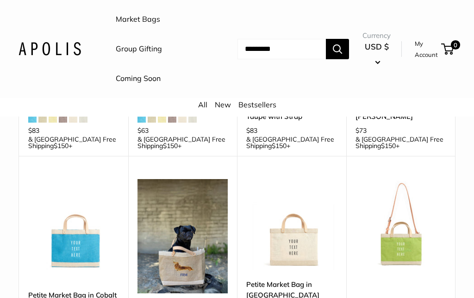  I want to click on a: Market Bags, so click(138, 19).